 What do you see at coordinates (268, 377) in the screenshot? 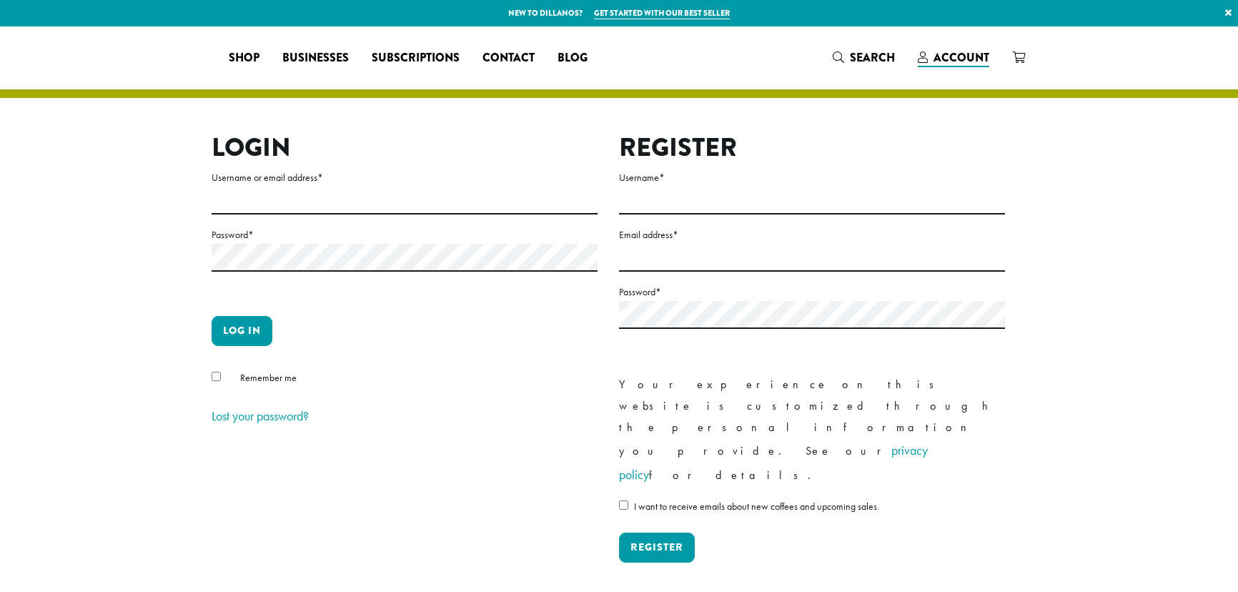
I see `span: Remember me` at bounding box center [268, 377].